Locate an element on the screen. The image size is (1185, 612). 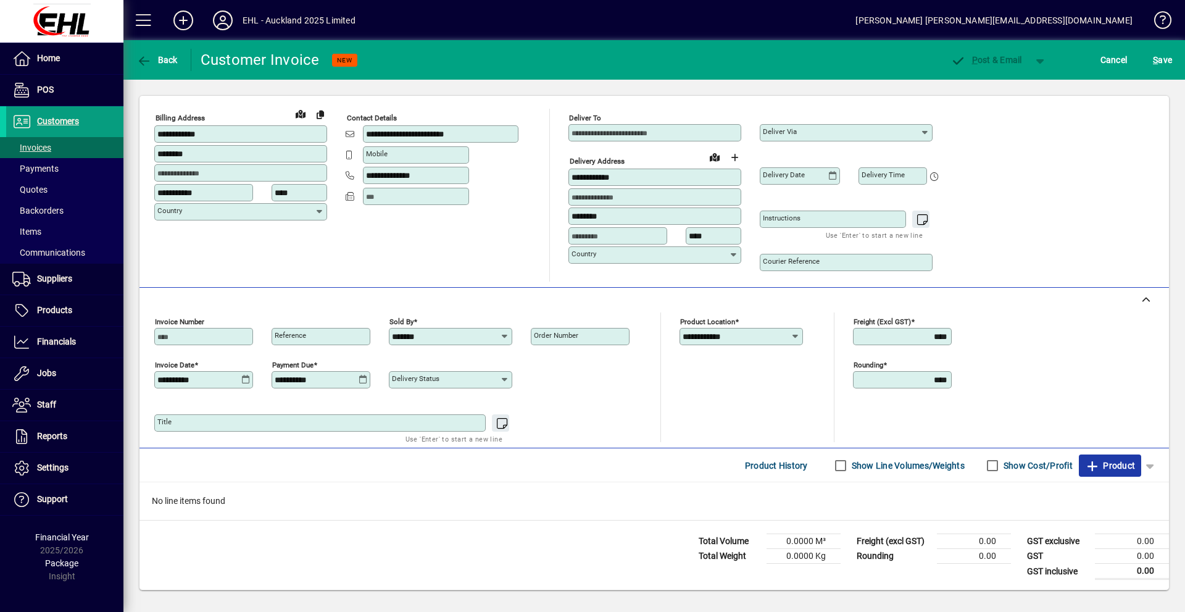
td: 0.0000 Kg is located at coordinates (804, 556).